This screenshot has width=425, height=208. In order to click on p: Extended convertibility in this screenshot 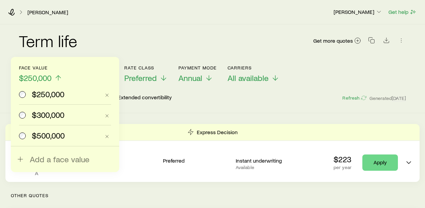, I will do `click(144, 98)`.